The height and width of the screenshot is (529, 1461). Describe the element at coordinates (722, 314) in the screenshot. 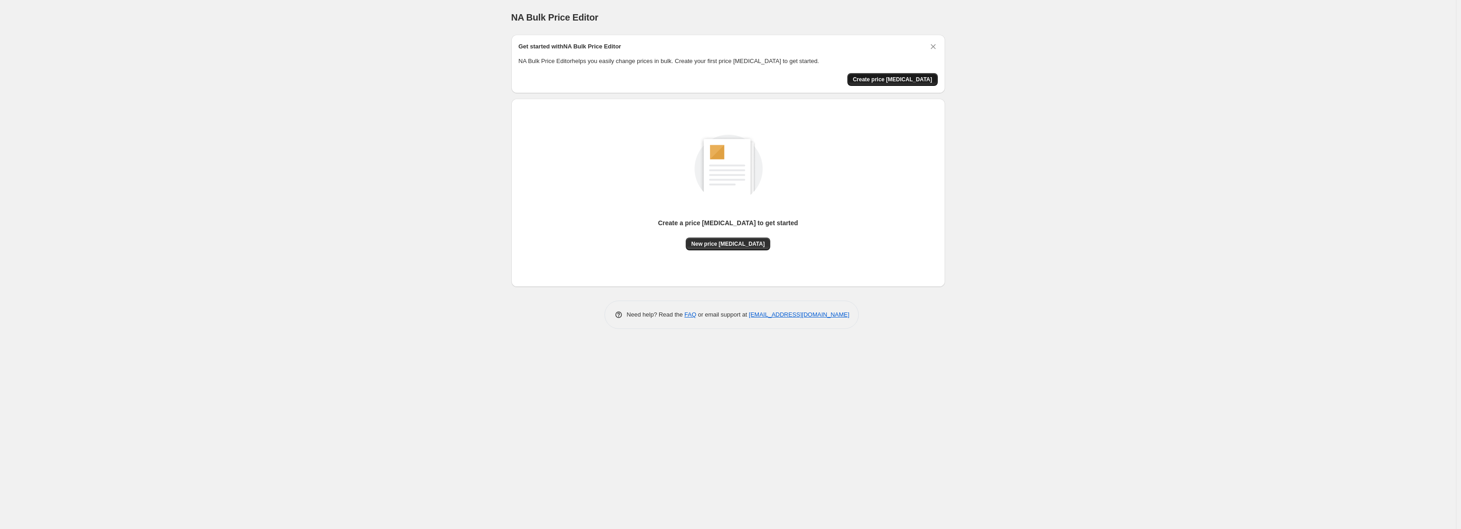

I see `span: or email support at` at that location.